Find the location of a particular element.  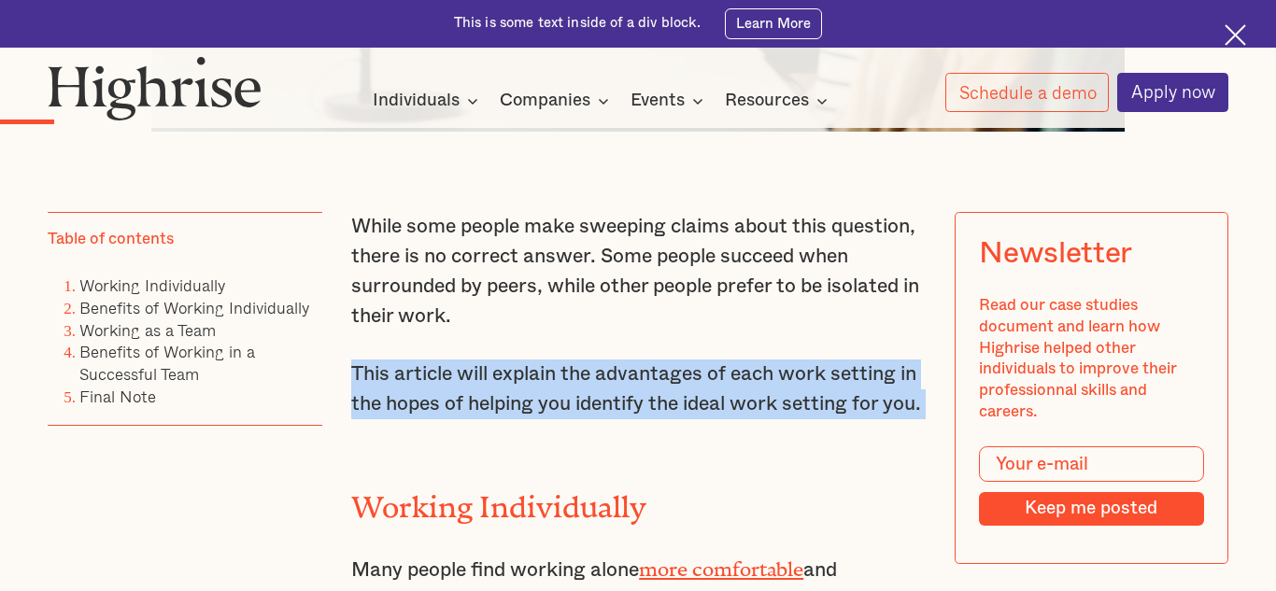

p: This article will explain the advantages of each work setting in the hopes of helping you identif... is located at coordinates (638, 390).